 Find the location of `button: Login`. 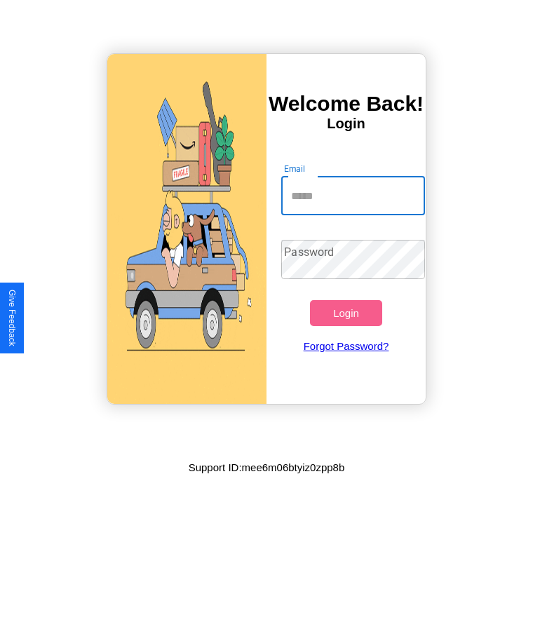

button: Login is located at coordinates (346, 313).